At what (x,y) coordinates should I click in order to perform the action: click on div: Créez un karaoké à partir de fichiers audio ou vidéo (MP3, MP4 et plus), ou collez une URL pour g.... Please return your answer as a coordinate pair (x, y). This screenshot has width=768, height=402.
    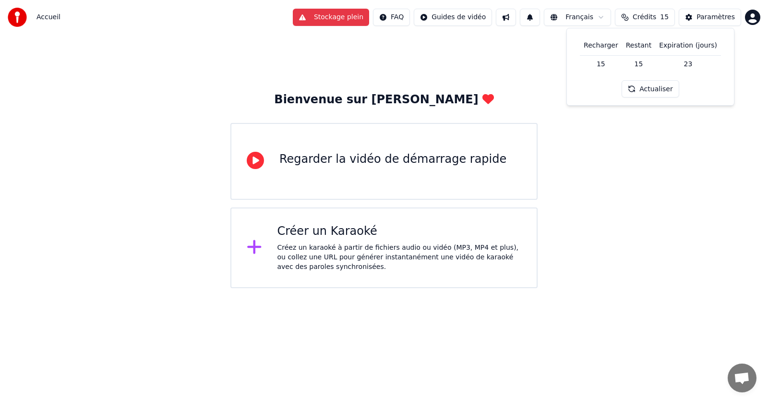
    Looking at the image, I should click on (400, 257).